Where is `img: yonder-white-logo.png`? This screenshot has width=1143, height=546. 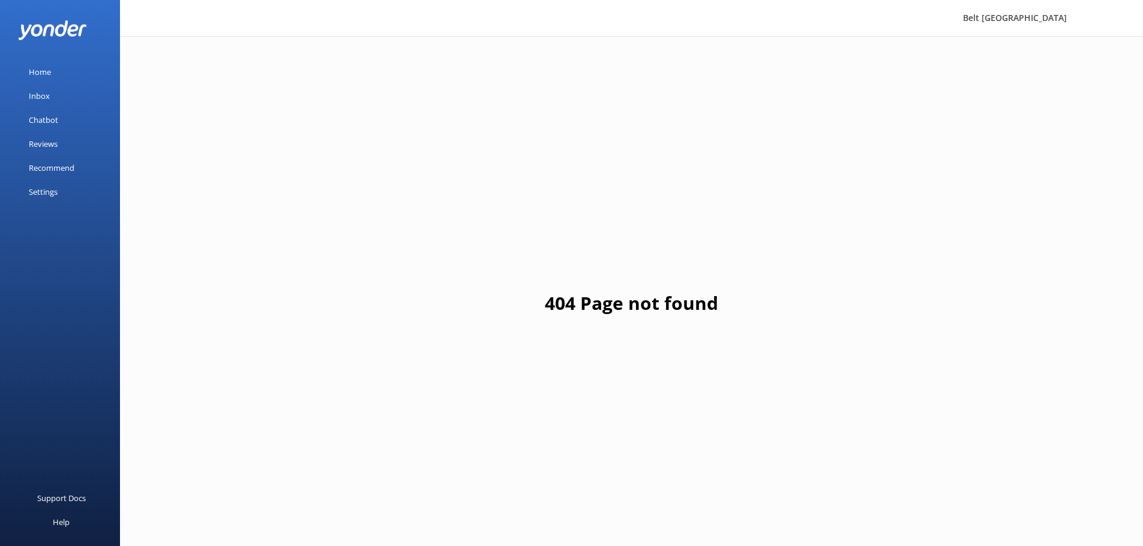
img: yonder-white-logo.png is located at coordinates (52, 30).